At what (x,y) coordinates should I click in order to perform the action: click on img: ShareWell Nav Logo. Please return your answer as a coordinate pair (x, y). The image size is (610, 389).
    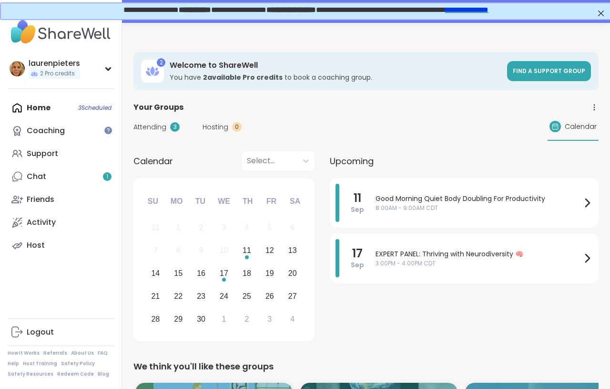
    Looking at the image, I should click on (61, 32).